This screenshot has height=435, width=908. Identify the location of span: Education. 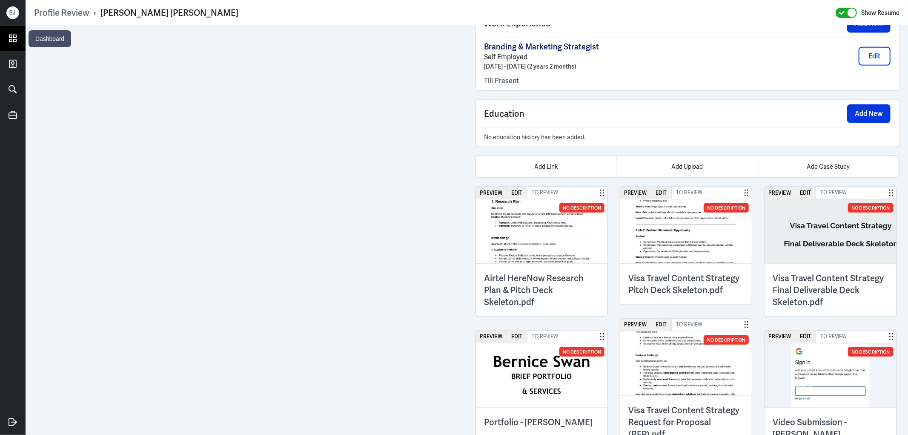
(505, 114).